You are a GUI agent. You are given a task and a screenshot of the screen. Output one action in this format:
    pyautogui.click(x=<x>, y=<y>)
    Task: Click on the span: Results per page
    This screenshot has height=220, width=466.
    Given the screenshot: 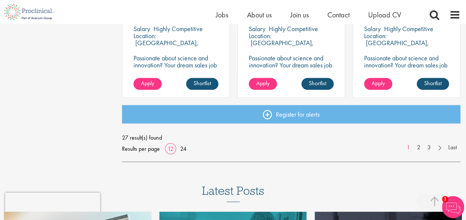 What is the action you would take?
    pyautogui.click(x=141, y=149)
    